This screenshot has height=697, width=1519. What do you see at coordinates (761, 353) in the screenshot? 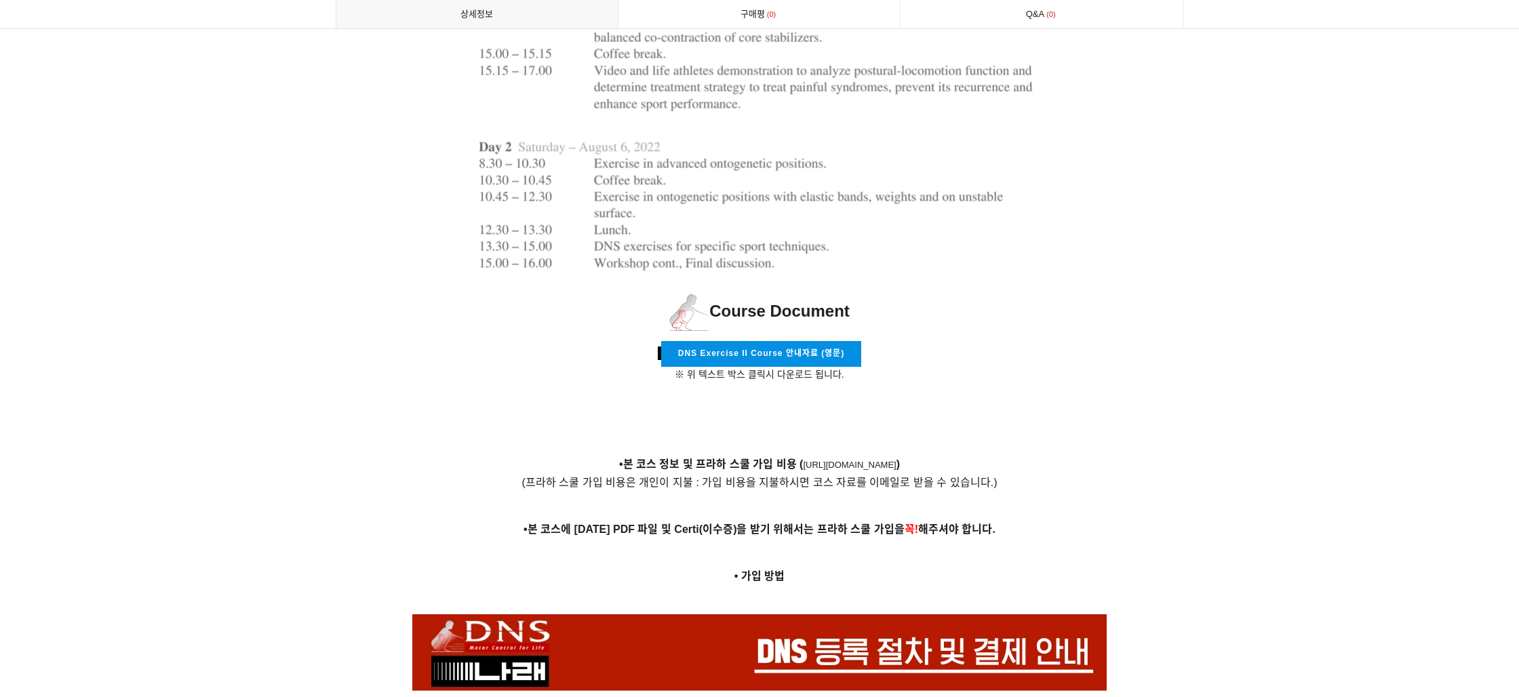
I see `span: DNS Exercise II Course 안내자료 (영문)` at bounding box center [761, 353].